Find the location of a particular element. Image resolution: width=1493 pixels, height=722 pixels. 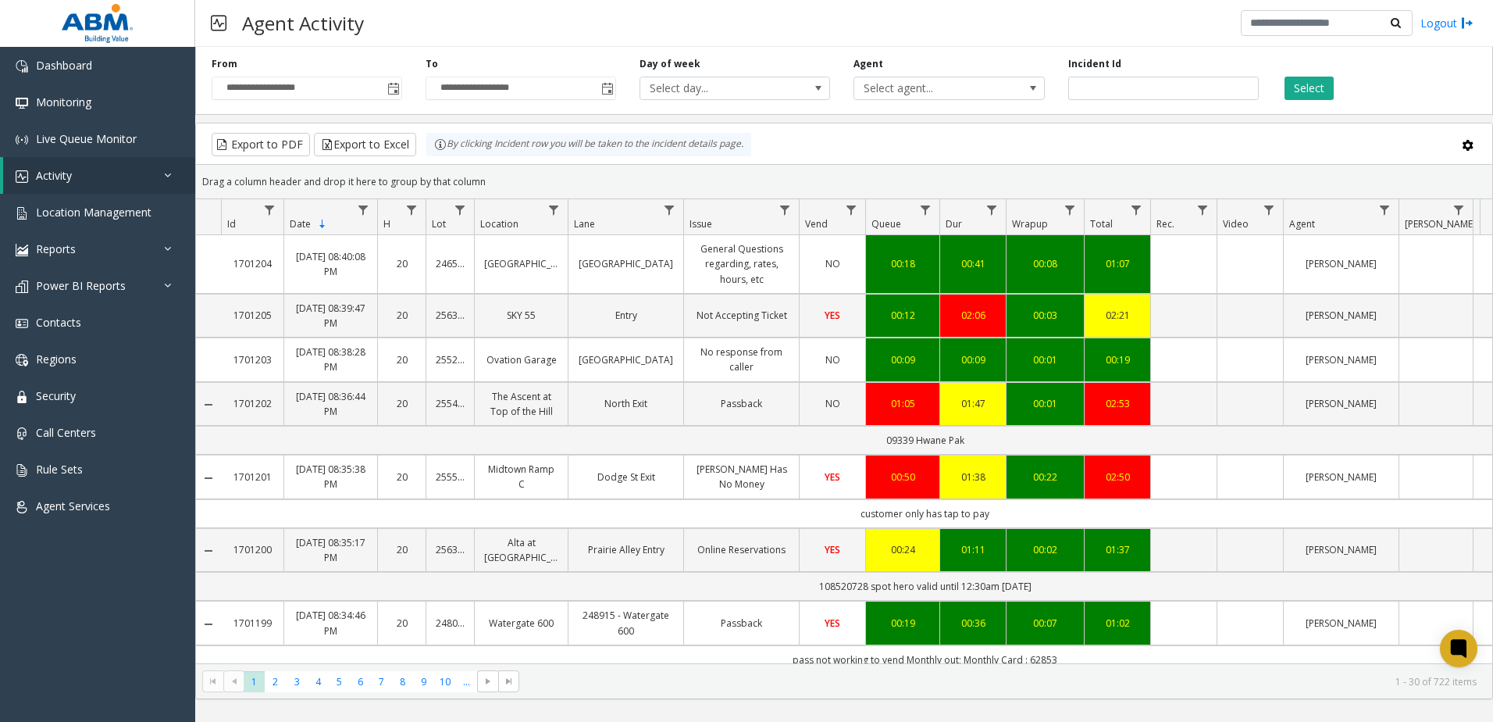

a: Issue Filter Menu is located at coordinates (785, 209).